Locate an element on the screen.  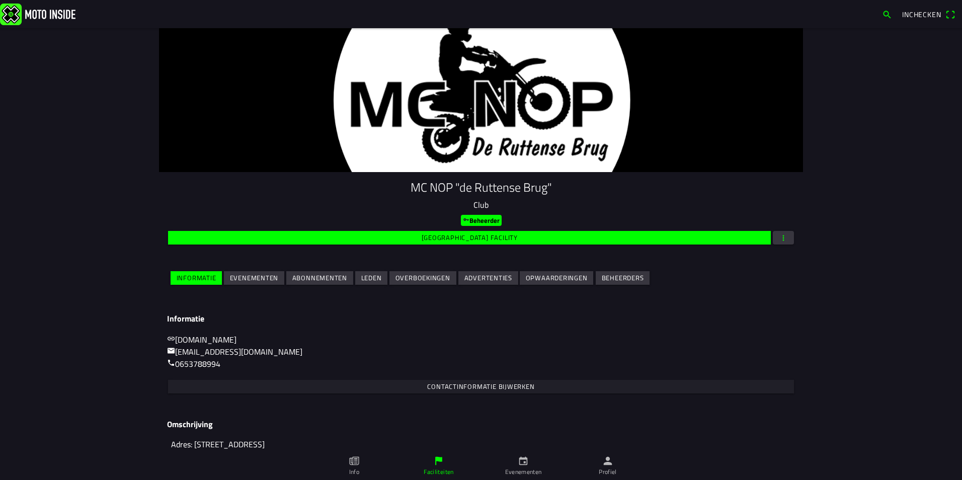
ion-icon: paper is located at coordinates (354, 461).